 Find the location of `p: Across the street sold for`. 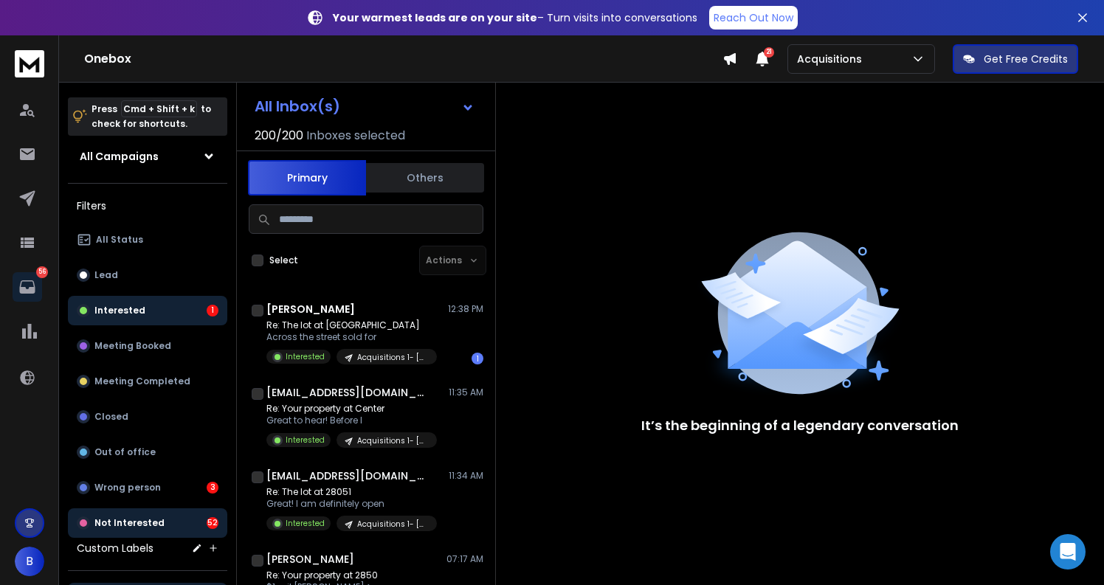

p: Across the street sold for is located at coordinates (351, 337).